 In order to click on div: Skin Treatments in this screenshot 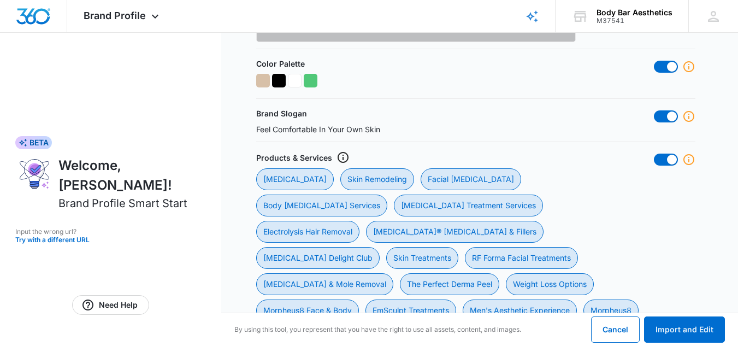, I will do `click(422, 258)`.